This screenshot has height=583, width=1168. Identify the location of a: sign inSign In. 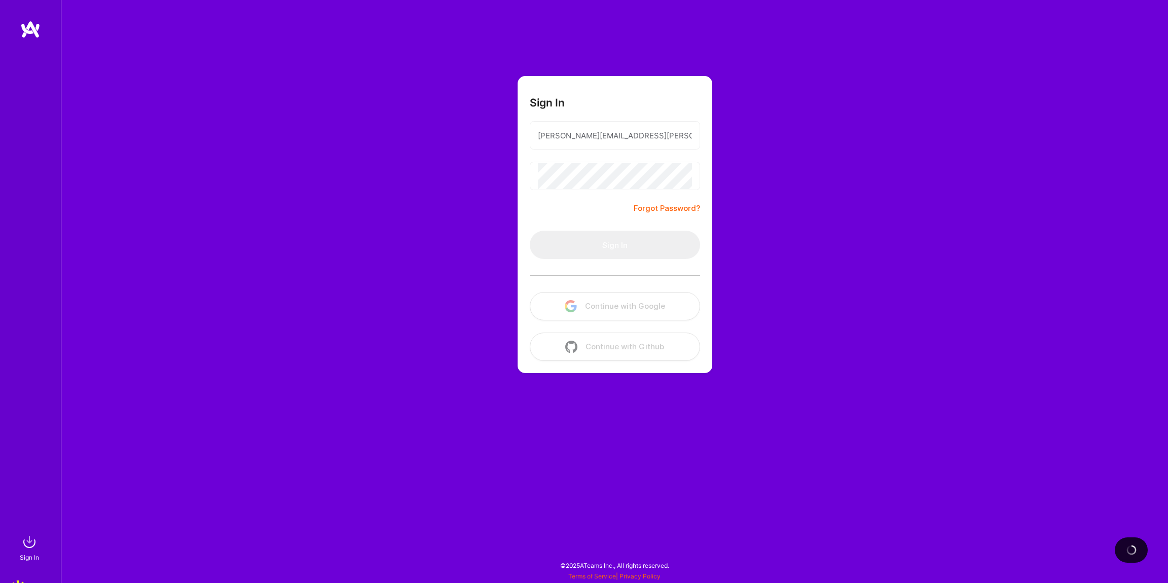
(30, 547).